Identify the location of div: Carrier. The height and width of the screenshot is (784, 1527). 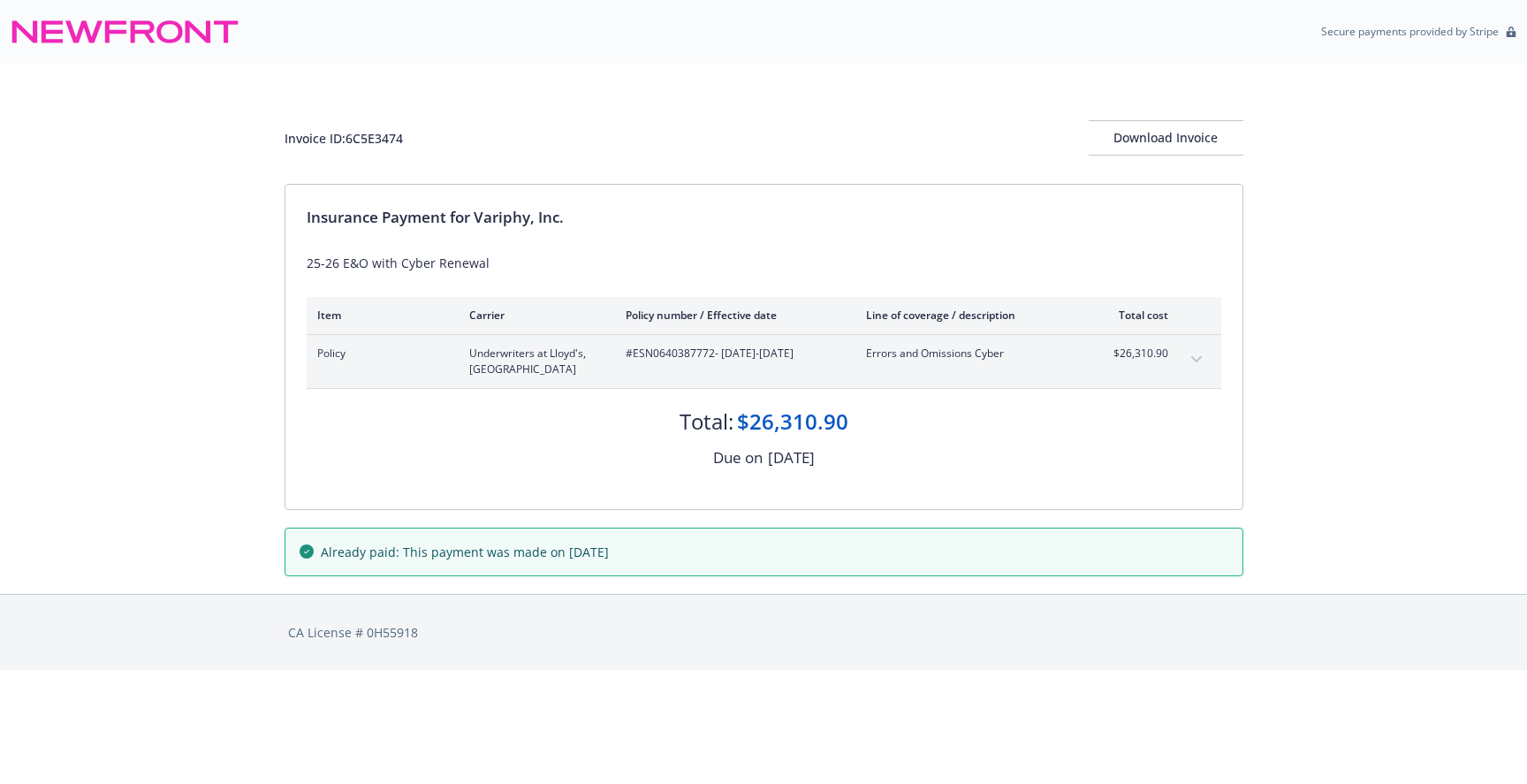
(533, 314).